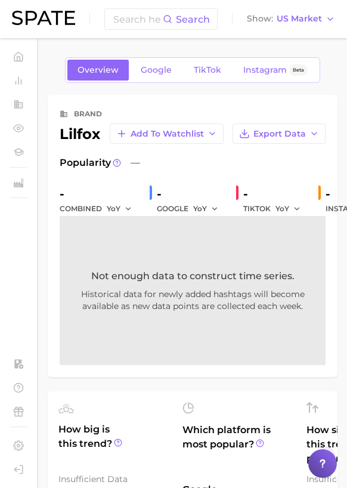  Describe the element at coordinates (260, 19) in the screenshot. I see `span: Show` at that location.